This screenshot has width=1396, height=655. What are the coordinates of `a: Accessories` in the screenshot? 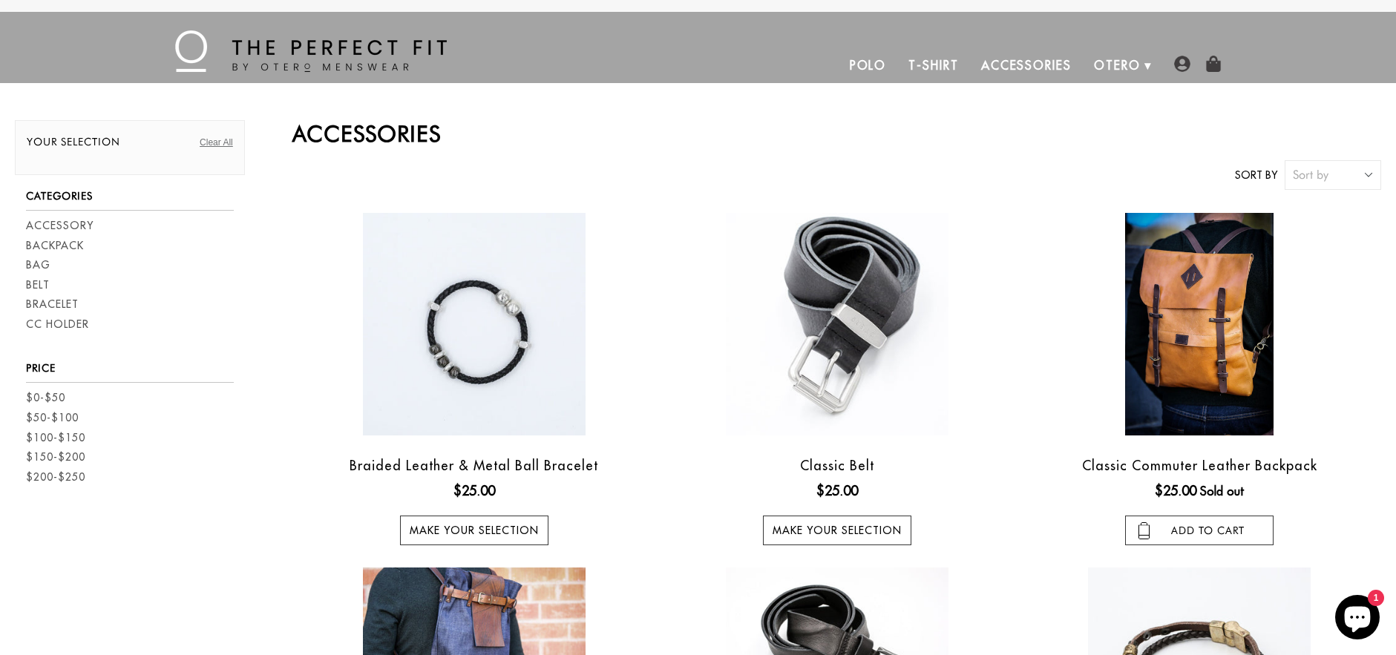 It's located at (1026, 65).